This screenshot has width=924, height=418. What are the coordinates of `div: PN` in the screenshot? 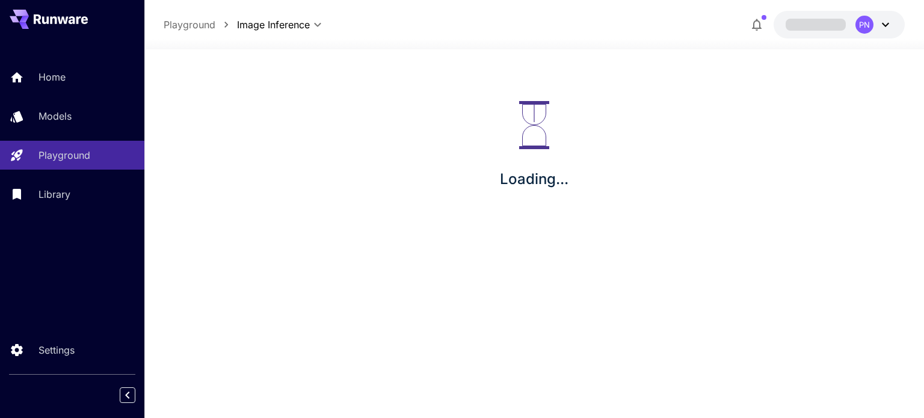 It's located at (864, 25).